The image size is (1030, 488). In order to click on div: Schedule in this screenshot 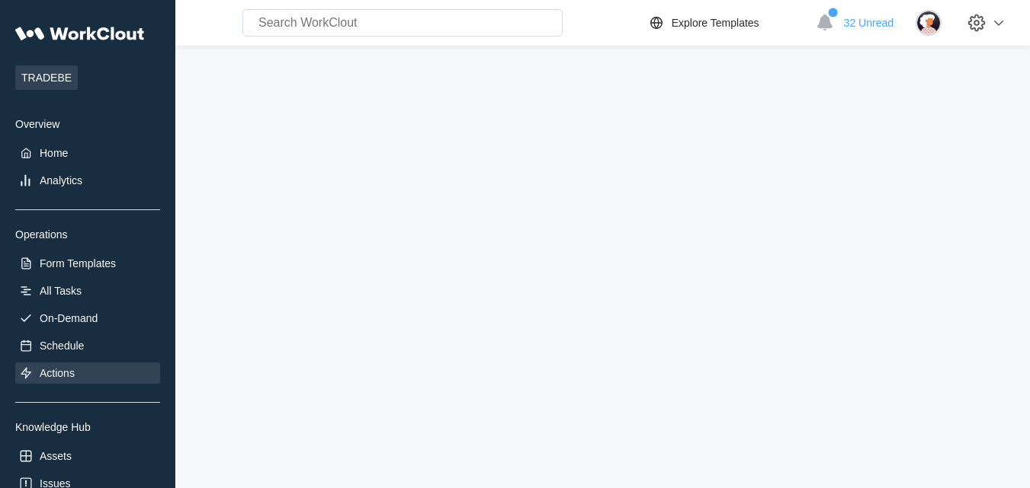, I will do `click(62, 346)`.